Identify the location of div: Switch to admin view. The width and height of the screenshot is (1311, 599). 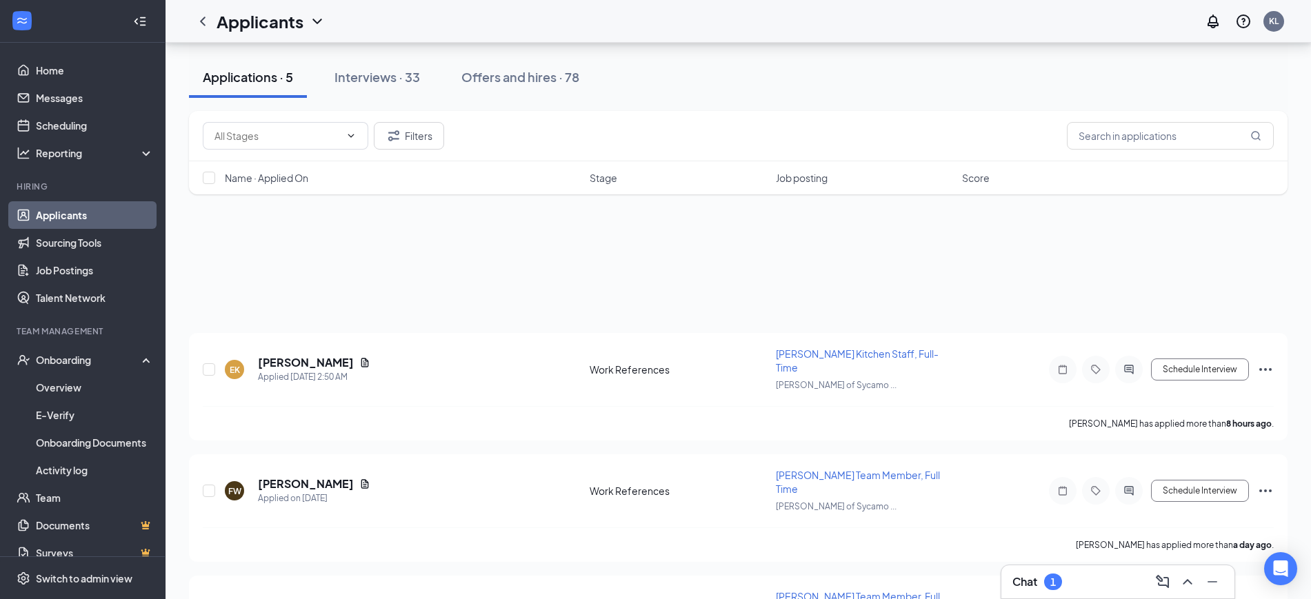
(84, 578).